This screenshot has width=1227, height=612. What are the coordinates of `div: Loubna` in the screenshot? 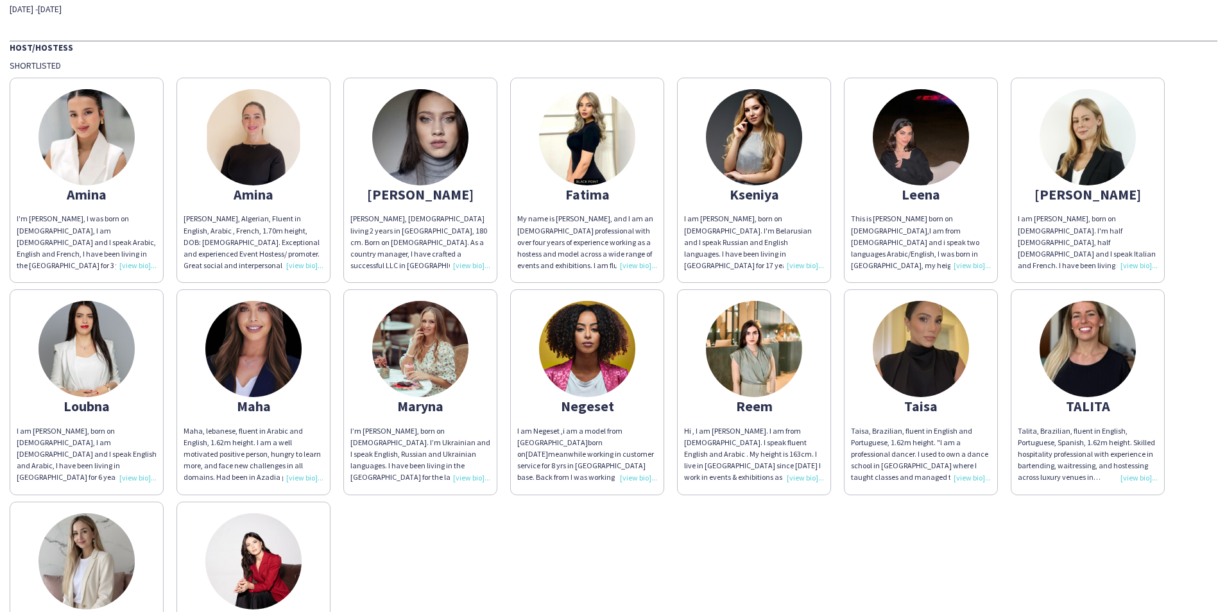 It's located at (87, 406).